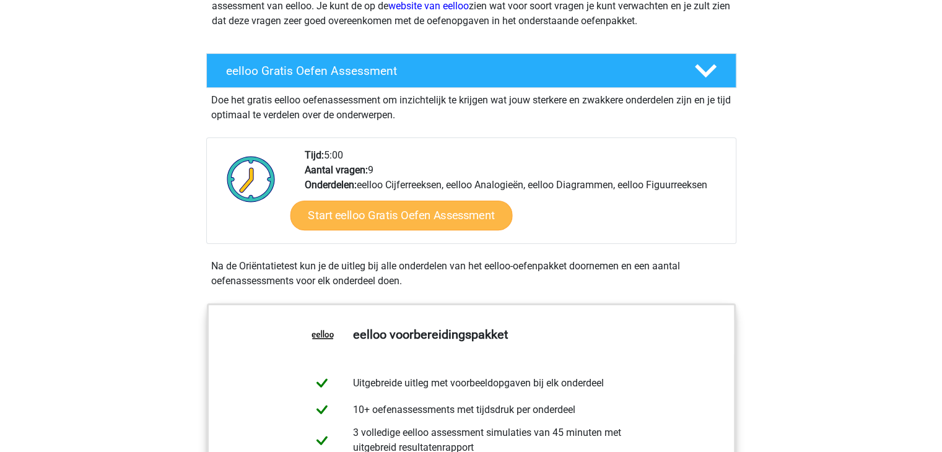 The width and height of the screenshot is (942, 452). I want to click on b: Tijd:, so click(314, 155).